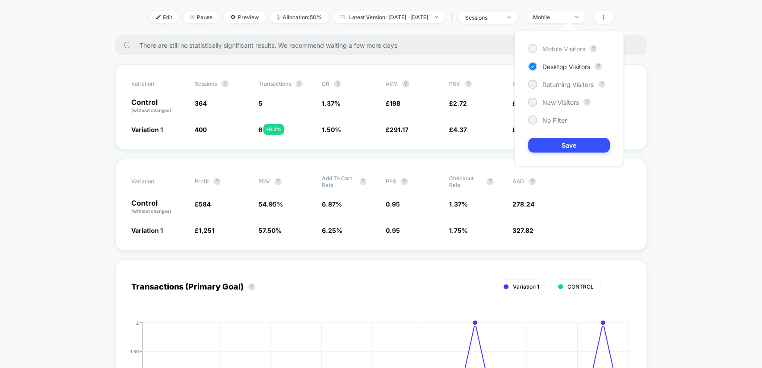 The height and width of the screenshot is (368, 762). Describe the element at coordinates (279, 17) in the screenshot. I see `img: rebalance` at that location.